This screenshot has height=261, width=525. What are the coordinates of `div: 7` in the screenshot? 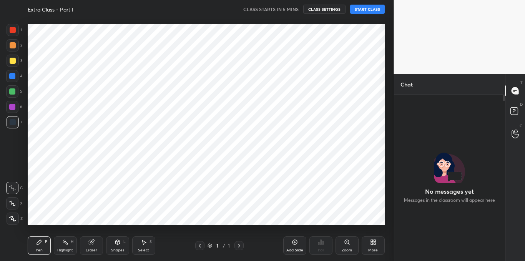 It's located at (14, 122).